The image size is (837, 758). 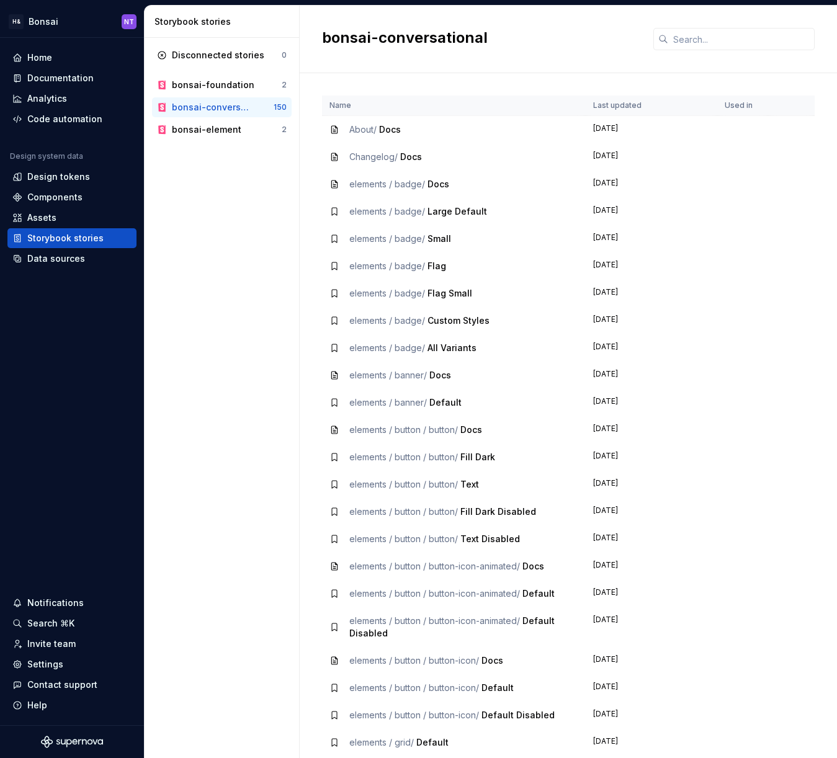 I want to click on a: Supernova Logo, so click(x=72, y=742).